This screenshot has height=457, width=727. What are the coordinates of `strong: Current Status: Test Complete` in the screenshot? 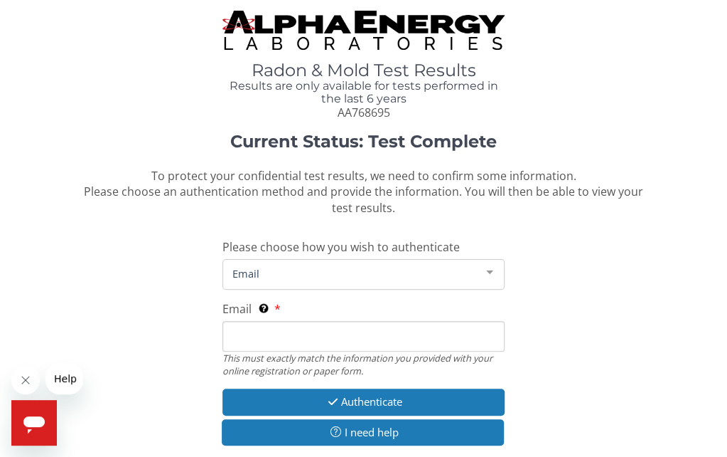 It's located at (363, 141).